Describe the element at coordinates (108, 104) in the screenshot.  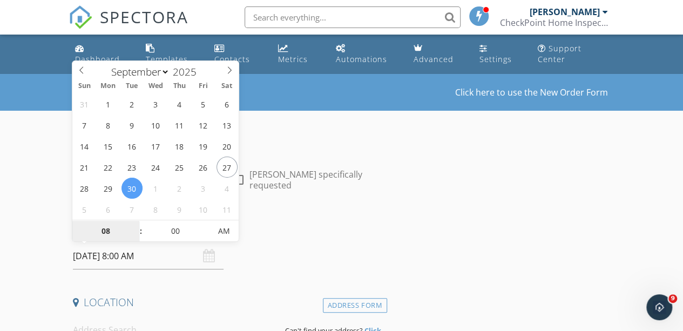
I see `span: September 1, 2025` at that location.